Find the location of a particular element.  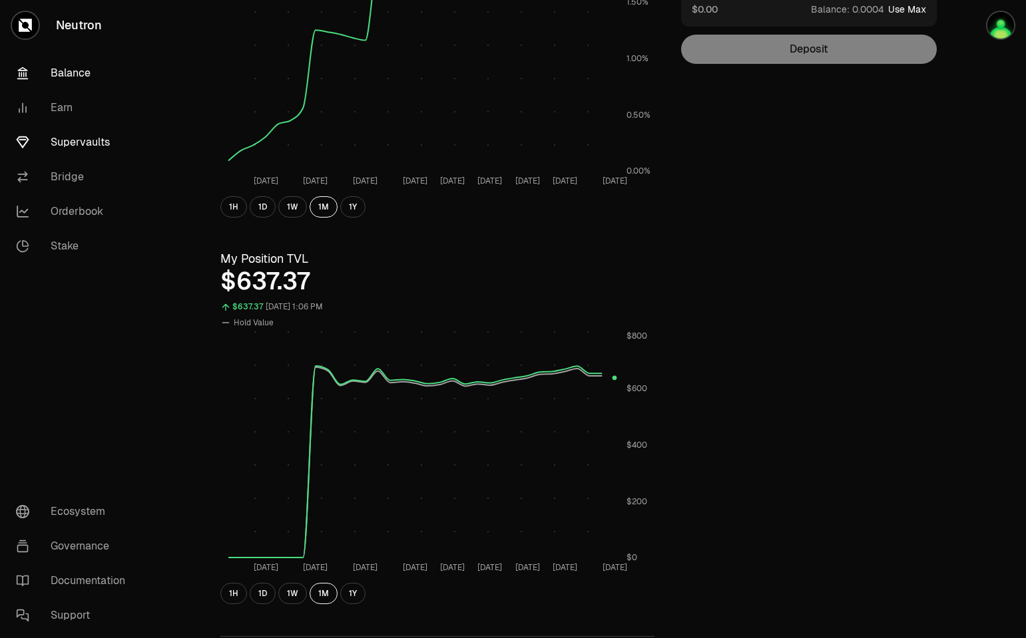

img: OG Cosmos is located at coordinates (1001, 25).